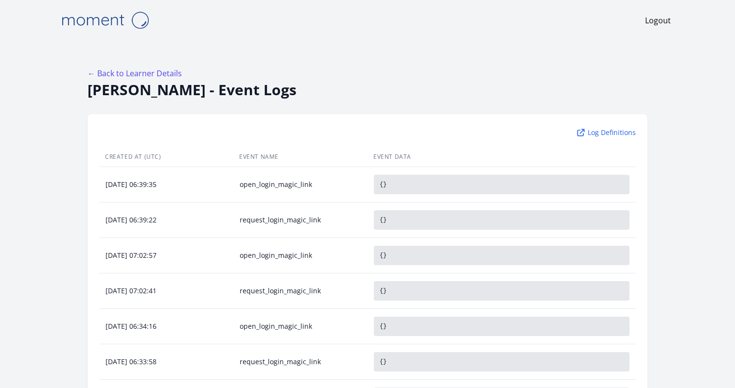 This screenshot has width=735, height=388. What do you see at coordinates (612, 133) in the screenshot?
I see `div: Log Definitions` at bounding box center [612, 133].